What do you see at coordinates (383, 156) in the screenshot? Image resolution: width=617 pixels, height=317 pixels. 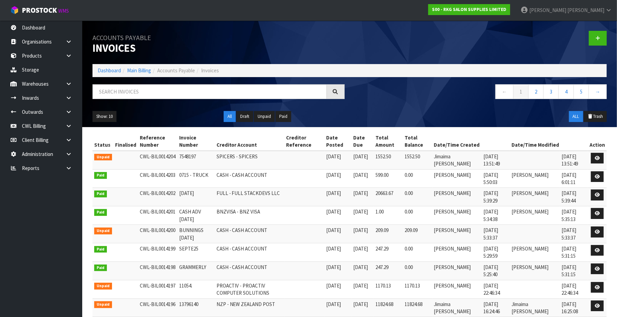 I see `span: 1552.50` at bounding box center [383, 156].